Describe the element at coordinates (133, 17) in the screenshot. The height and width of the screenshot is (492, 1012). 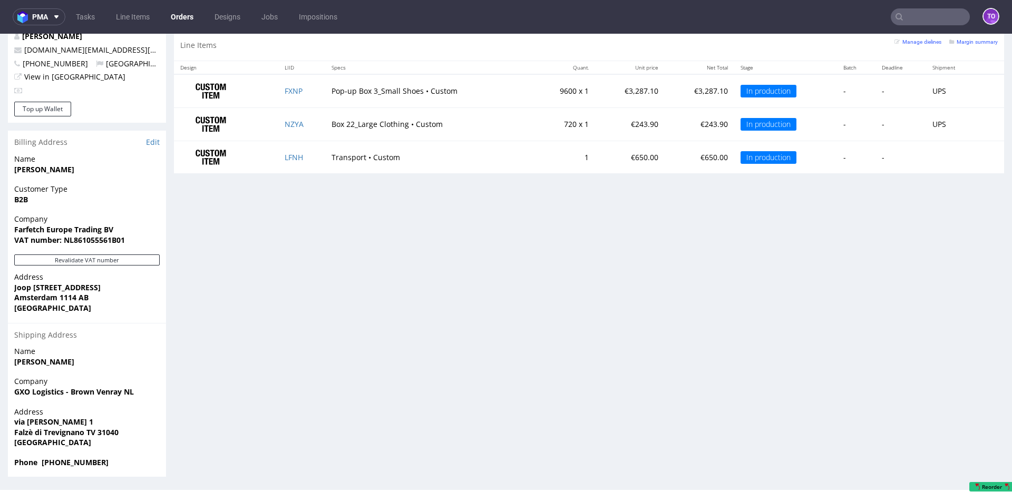
I see `a: Line Items` at that location.